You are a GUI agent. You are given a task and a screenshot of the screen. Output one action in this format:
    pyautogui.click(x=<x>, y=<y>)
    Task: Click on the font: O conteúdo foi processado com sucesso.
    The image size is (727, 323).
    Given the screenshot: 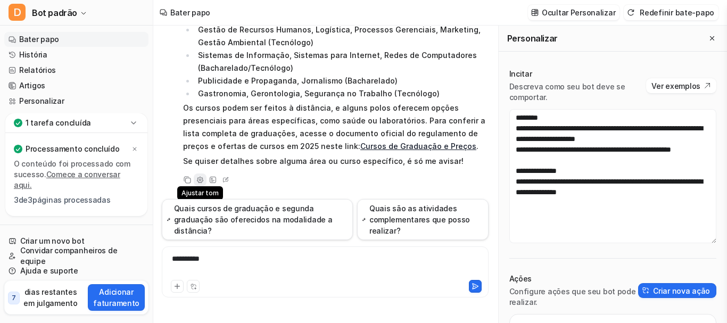 What is the action you would take?
    pyautogui.click(x=72, y=169)
    